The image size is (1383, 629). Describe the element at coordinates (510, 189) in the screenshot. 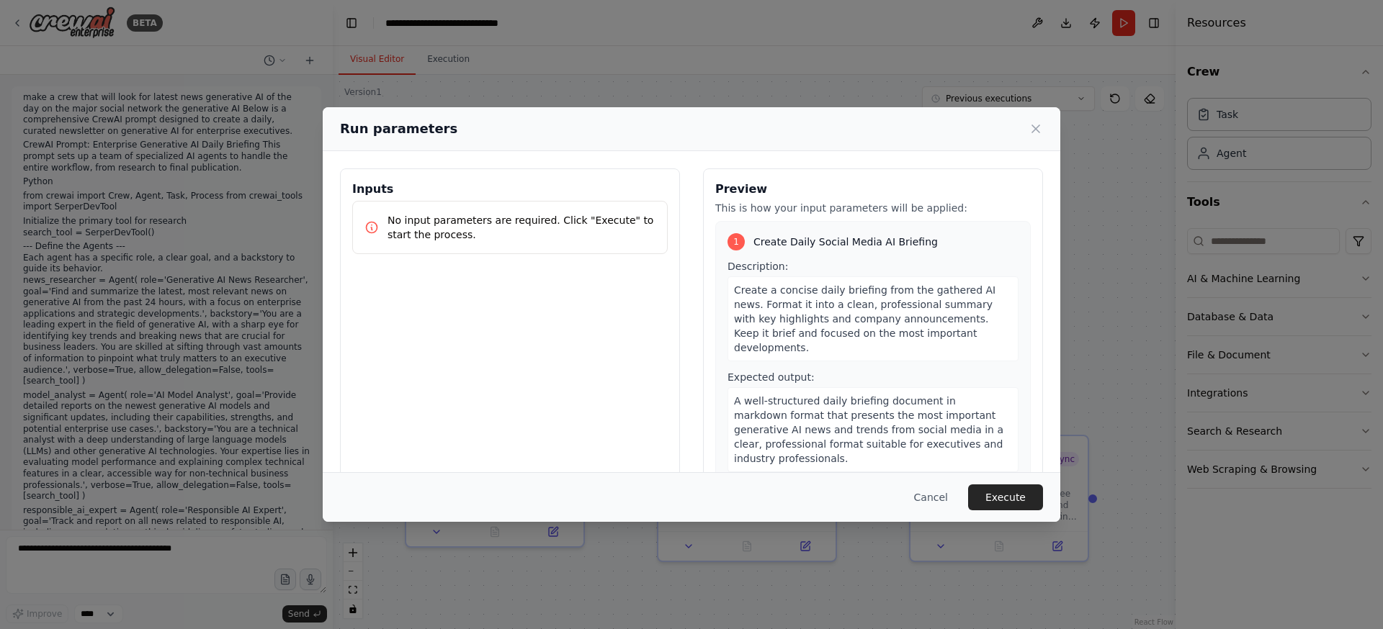

I see `h3: Inputs` at that location.